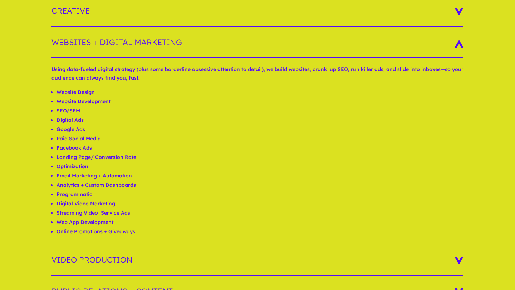 Image resolution: width=515 pixels, height=290 pixels. Describe the element at coordinates (260, 92) in the screenshot. I see `li: Website Design` at that location.